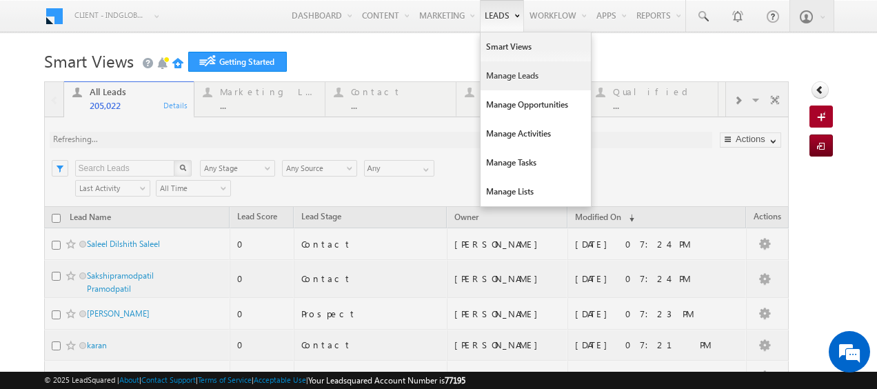 The height and width of the screenshot is (389, 877). I want to click on a: Acceptable Use, so click(280, 379).